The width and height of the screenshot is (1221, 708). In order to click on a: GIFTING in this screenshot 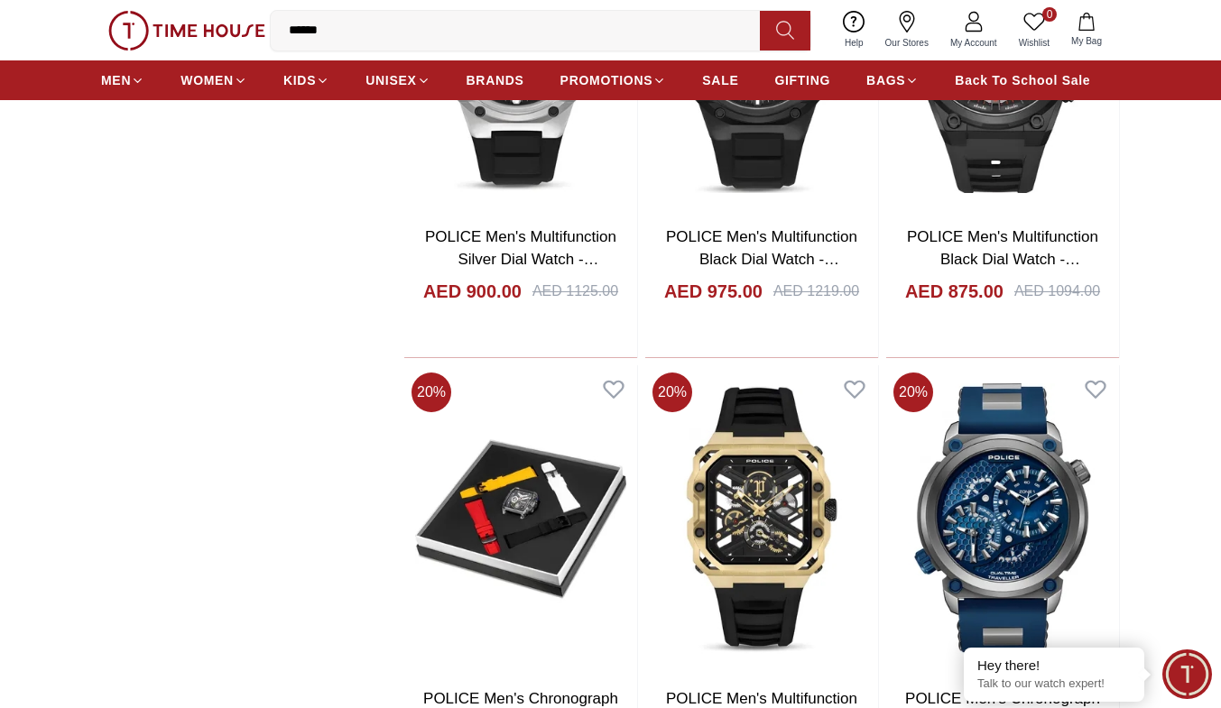, I will do `click(802, 80)`.